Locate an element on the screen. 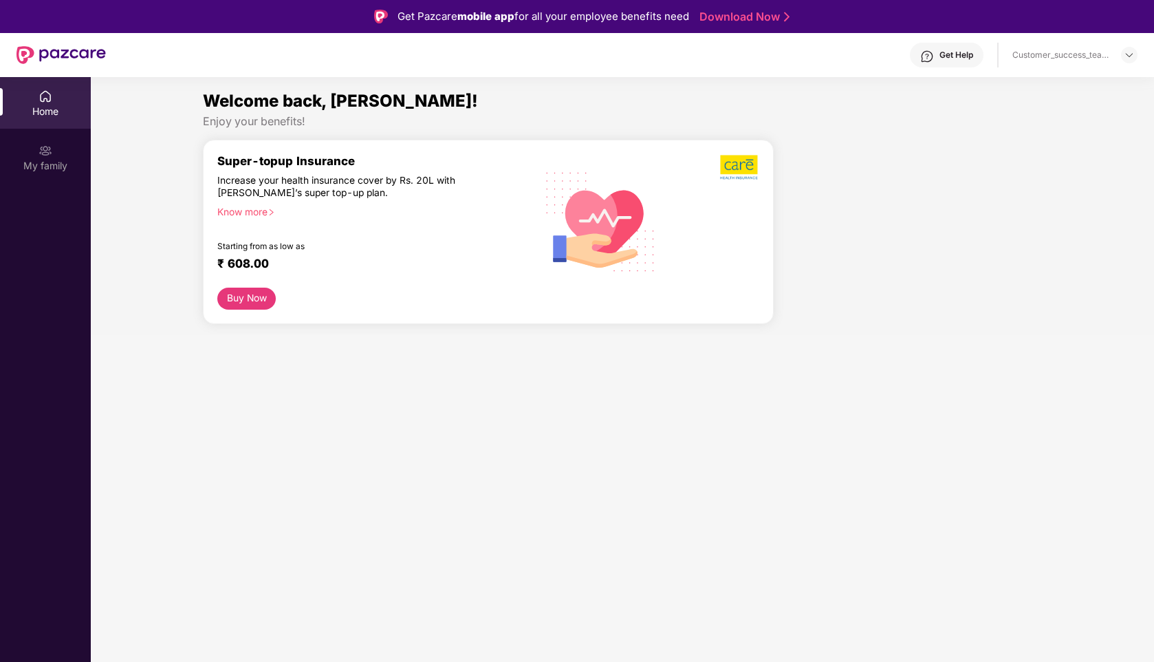 This screenshot has height=662, width=1154. img: svg+xml;base64,PHN2ZyB4bWxucz0iaHR0cDovL3d3dy53My5vcmcvMjAwMC9zdmciIHhtbG5zOnhsaW5rPSJodHRwOi8vd3... is located at coordinates (601, 221).